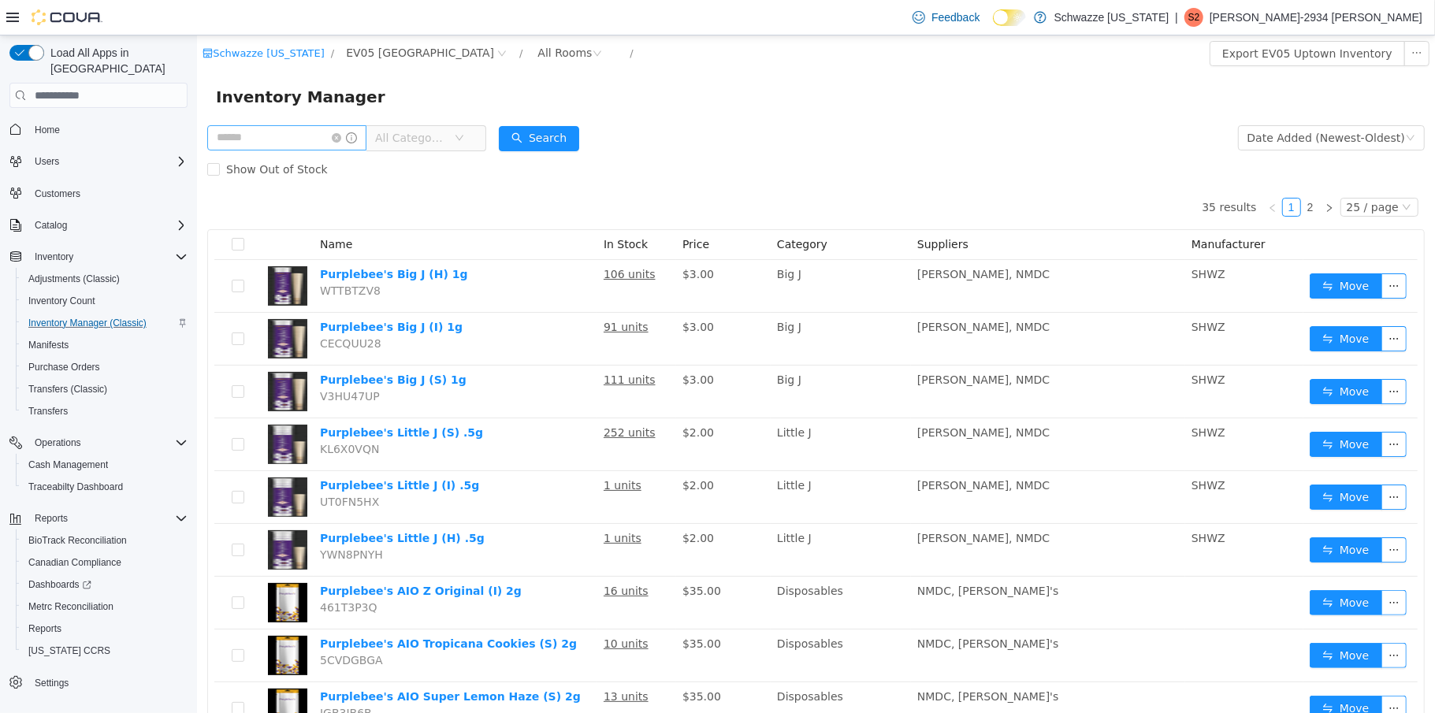  Describe the element at coordinates (1095, 172) in the screenshot. I see `li: 1` at that location.